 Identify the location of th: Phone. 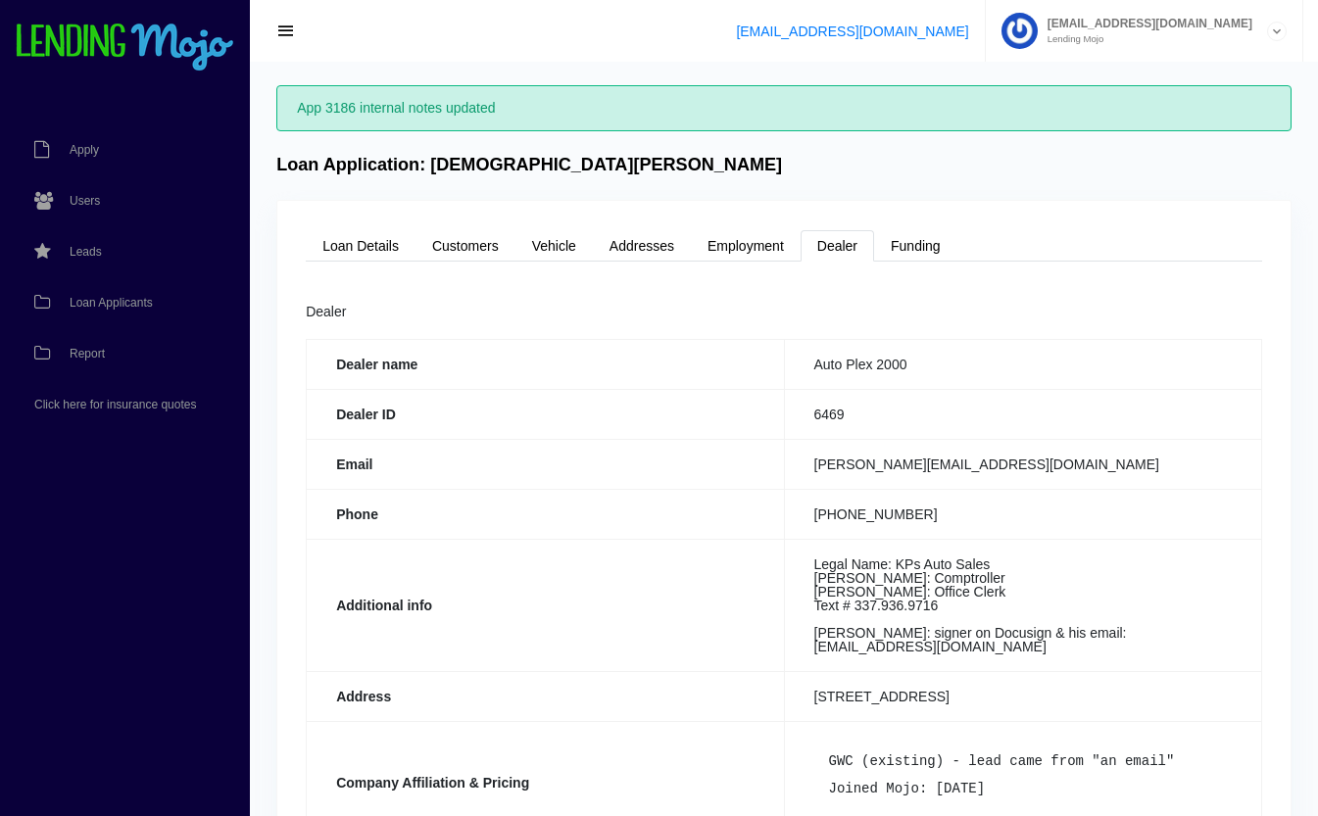
(545, 514).